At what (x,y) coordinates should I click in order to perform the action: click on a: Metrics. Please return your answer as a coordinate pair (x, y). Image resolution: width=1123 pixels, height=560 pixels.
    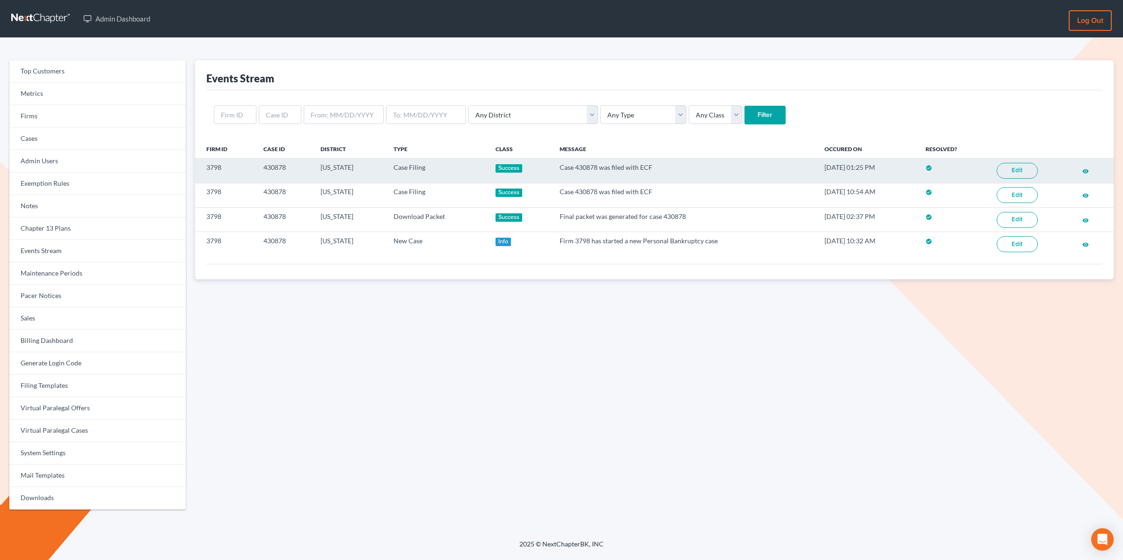
    Looking at the image, I should click on (97, 94).